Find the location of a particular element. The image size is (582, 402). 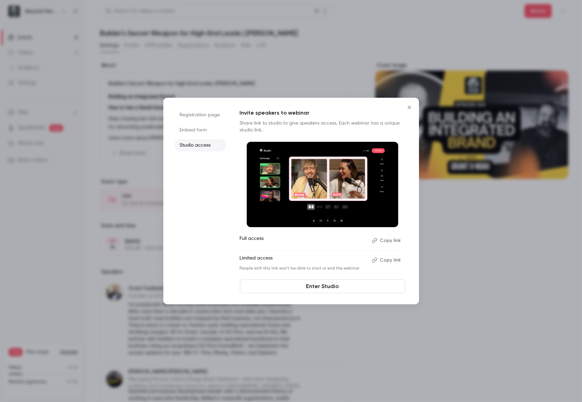

li: Registration page is located at coordinates (200, 115).